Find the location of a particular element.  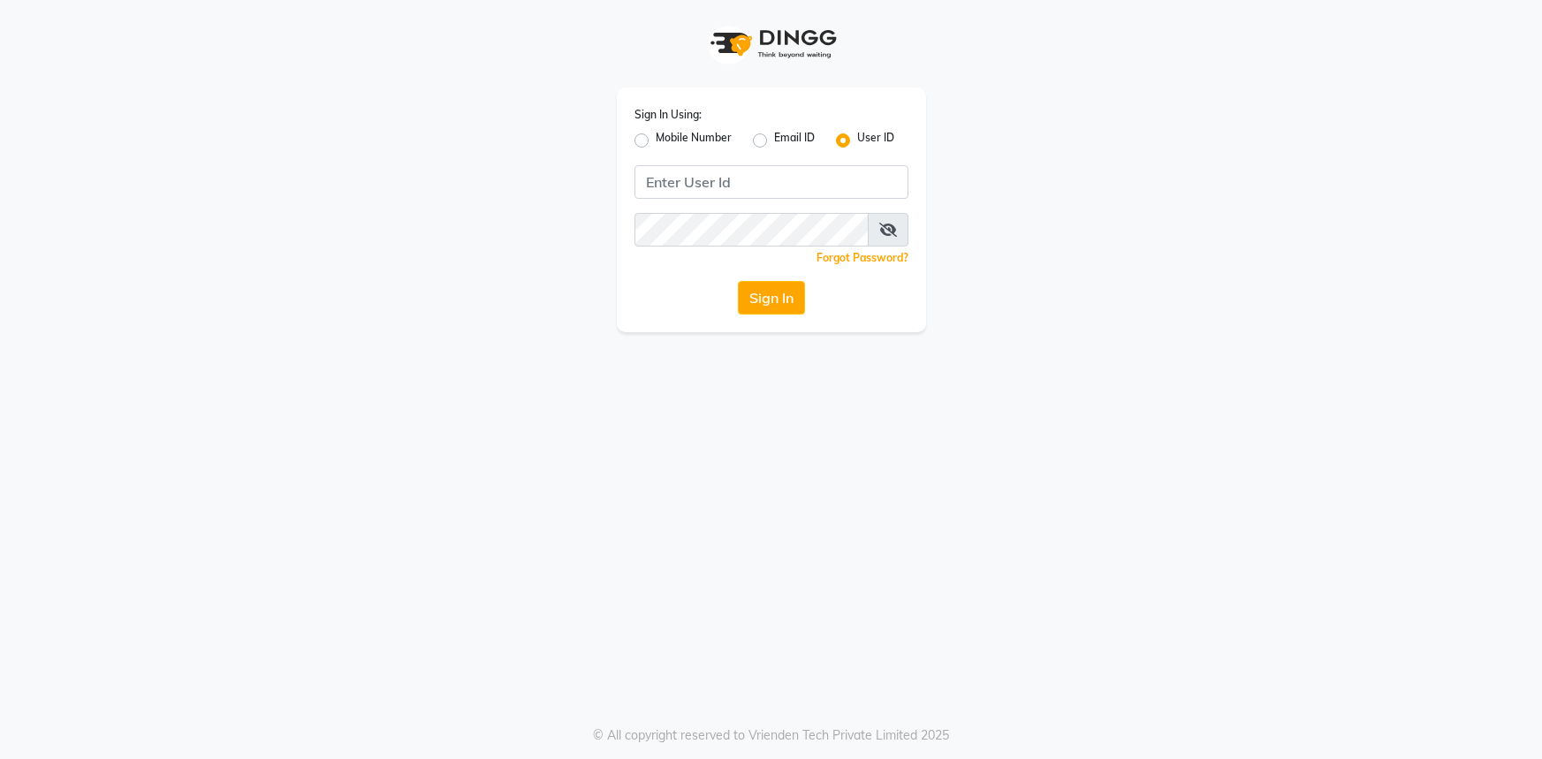

label: User ID is located at coordinates (876, 141).